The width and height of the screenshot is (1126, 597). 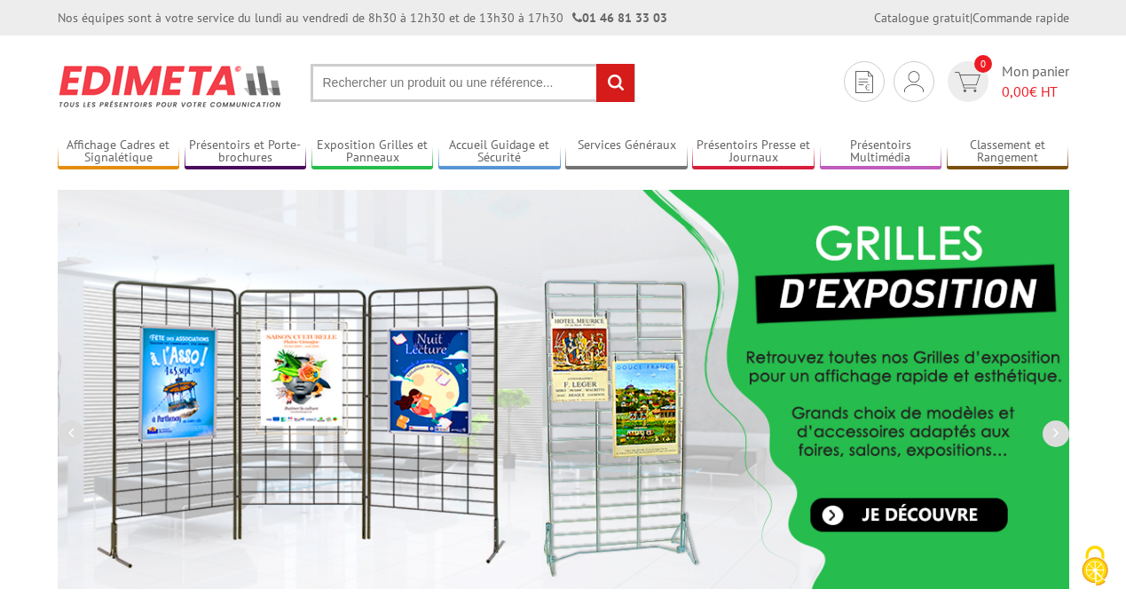 What do you see at coordinates (1008, 152) in the screenshot?
I see `a: Classement et Rangement` at bounding box center [1008, 152].